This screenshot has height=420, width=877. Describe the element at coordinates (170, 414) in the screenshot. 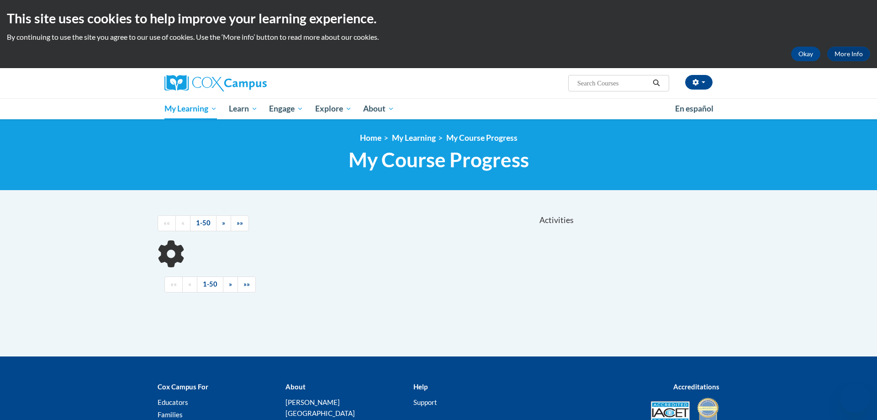

I see `a: Families` at that location.